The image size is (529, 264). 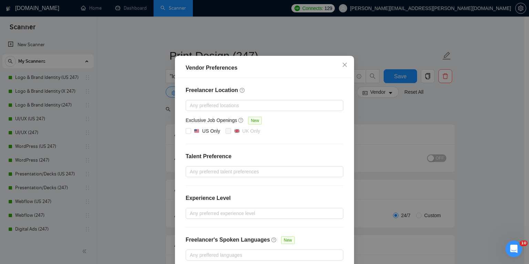 What do you see at coordinates (345, 65) in the screenshot?
I see `button: Close` at bounding box center [345, 65].